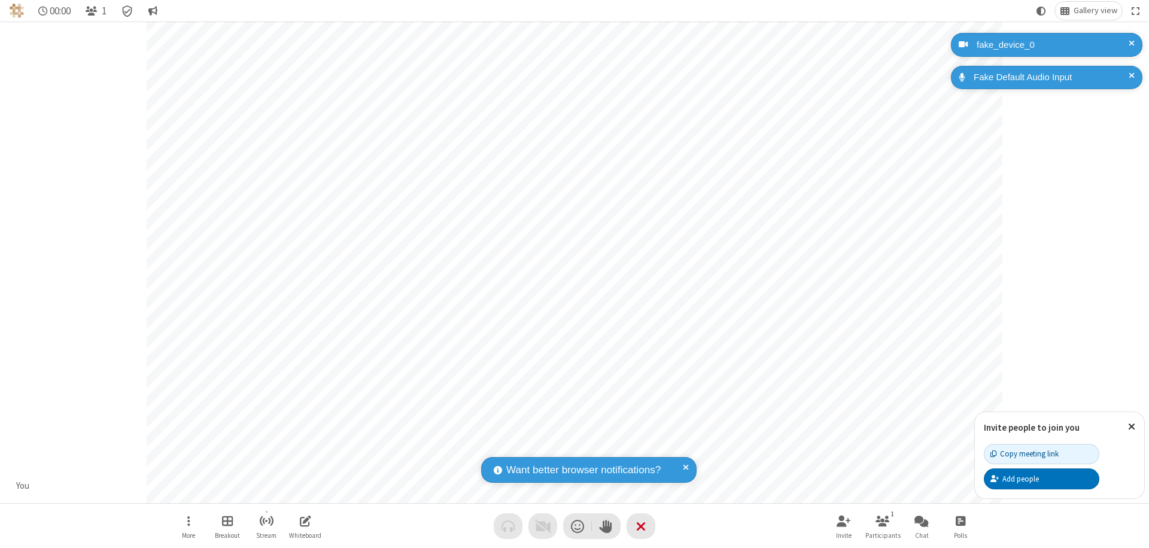 The width and height of the screenshot is (1149, 548). I want to click on div: 1, so click(892, 514).